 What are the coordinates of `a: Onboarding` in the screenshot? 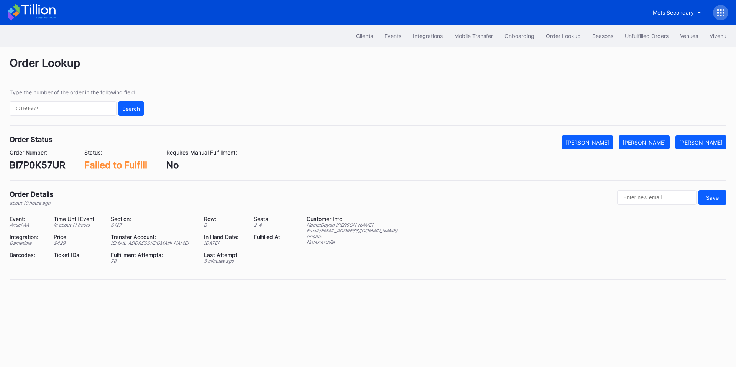 It's located at (519, 36).